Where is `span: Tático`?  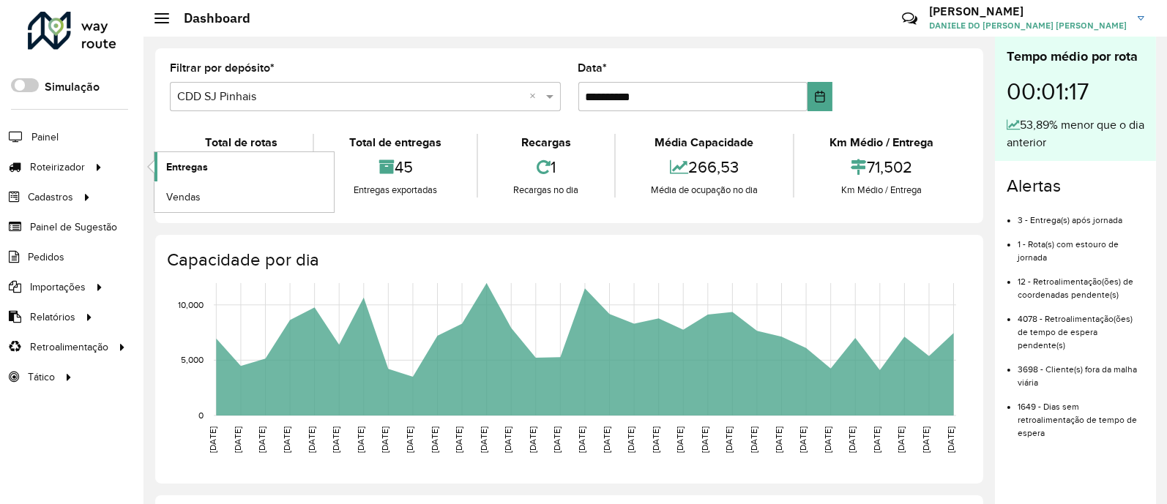 span: Tático is located at coordinates (41, 377).